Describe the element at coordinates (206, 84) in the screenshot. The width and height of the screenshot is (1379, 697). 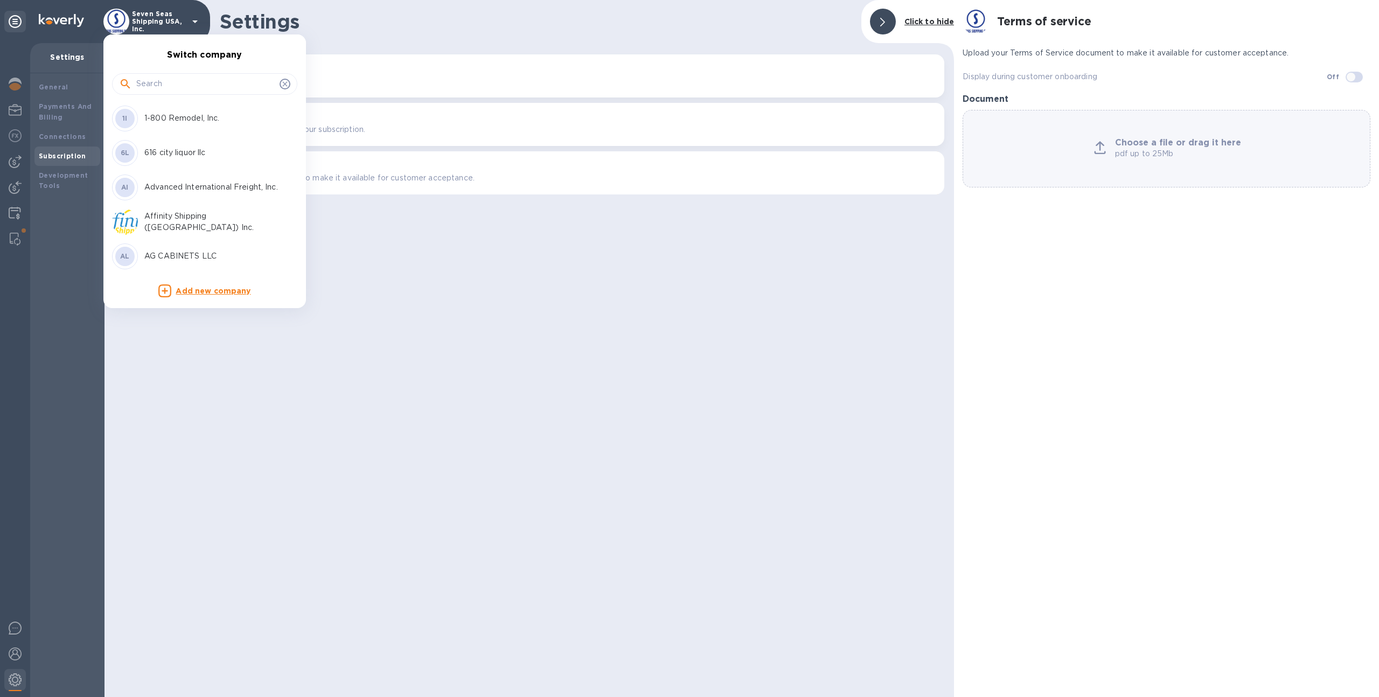
I see `input: Search` at that location.